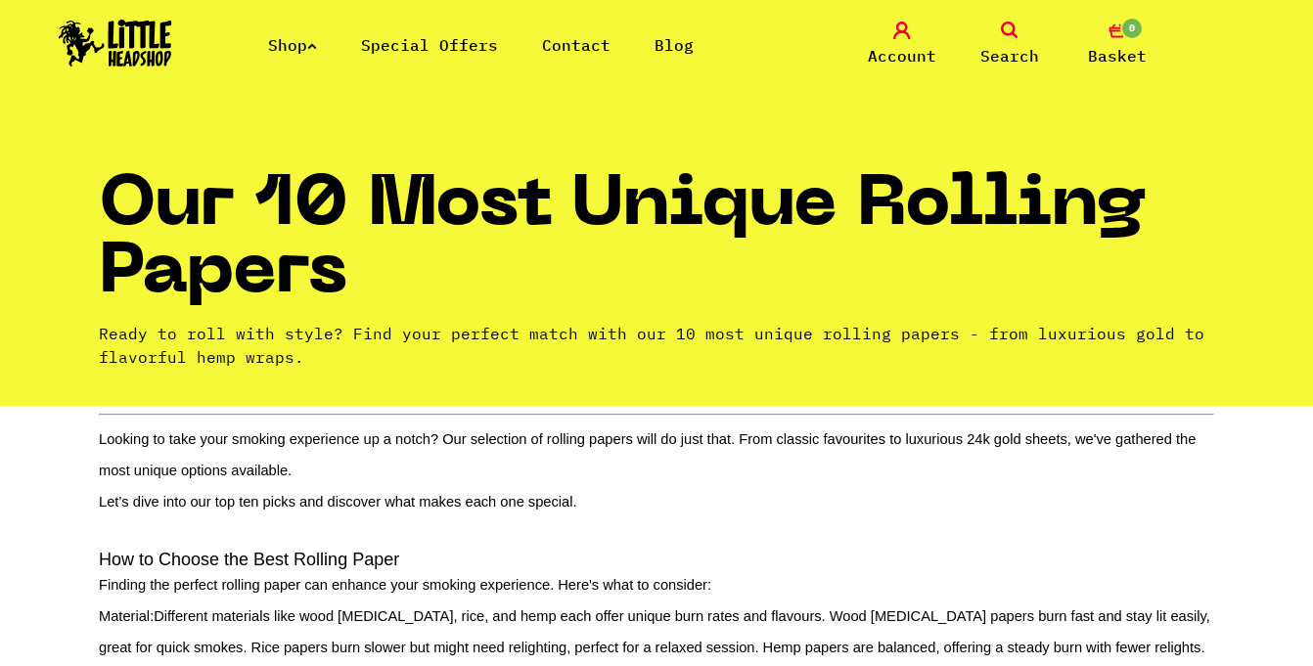 The width and height of the screenshot is (1313, 666). Describe the element at coordinates (292, 45) in the screenshot. I see `a: Shop` at that location.